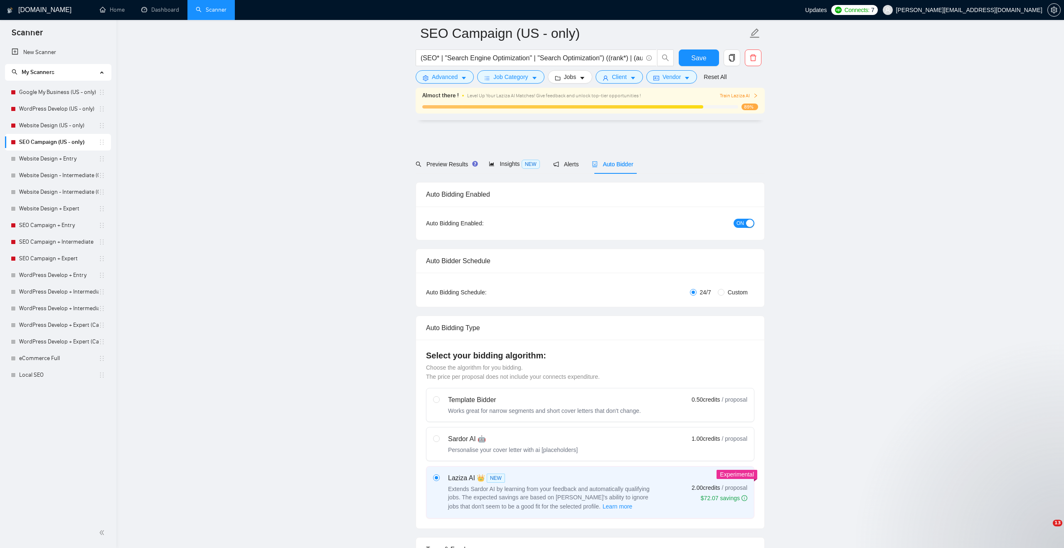 The image size is (1064, 548). I want to click on a: WordPress Develop + Entry, so click(59, 275).